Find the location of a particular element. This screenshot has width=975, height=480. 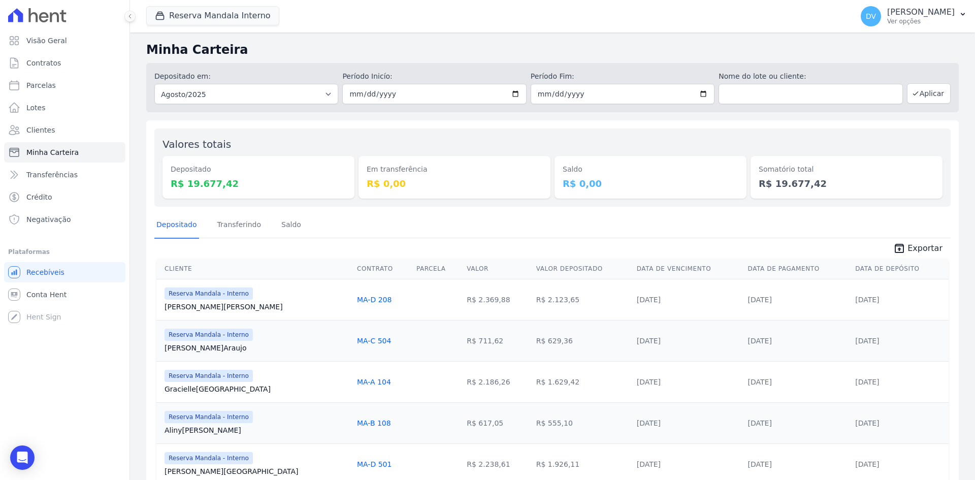

span: Parcelas is located at coordinates (41, 85).